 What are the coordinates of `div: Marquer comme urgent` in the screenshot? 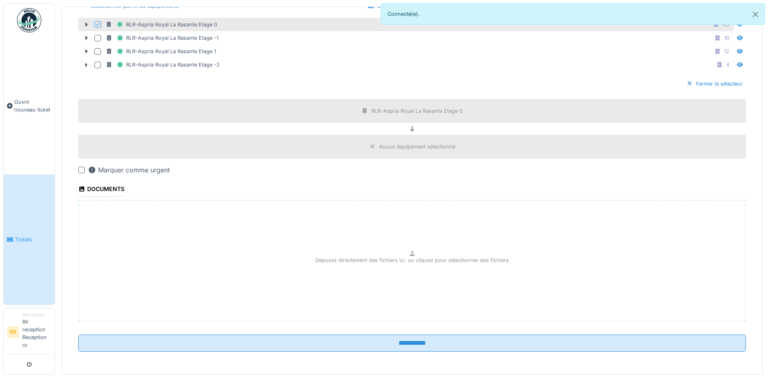 It's located at (129, 170).